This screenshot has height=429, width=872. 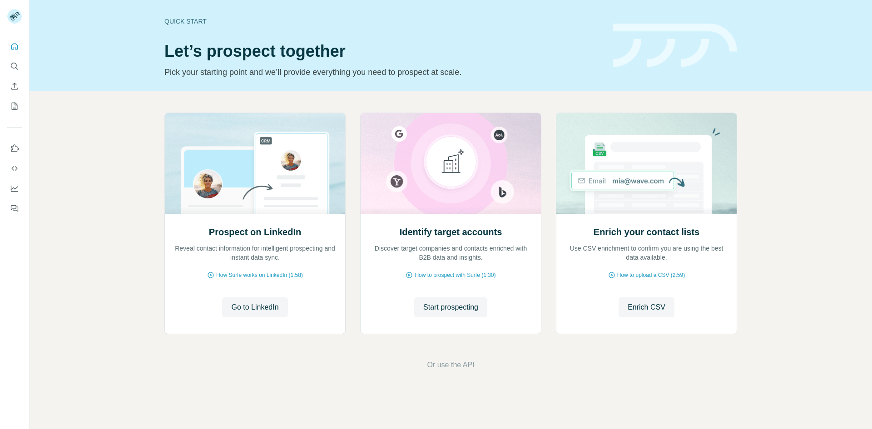 What do you see at coordinates (451, 365) in the screenshot?
I see `span: Or use the API` at bounding box center [451, 365].